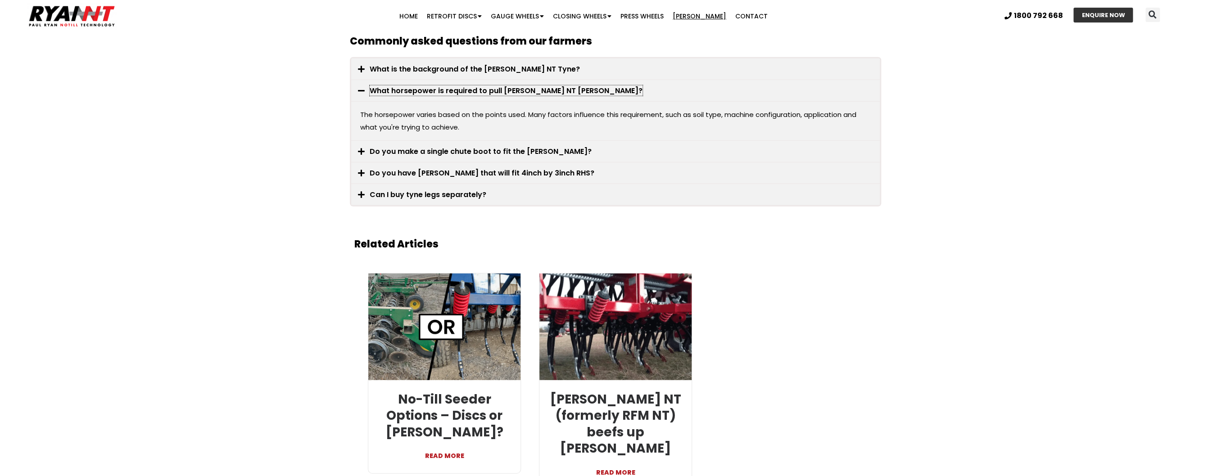 This screenshot has height=476, width=1231. I want to click on a: Retrofit Discs, so click(454, 16).